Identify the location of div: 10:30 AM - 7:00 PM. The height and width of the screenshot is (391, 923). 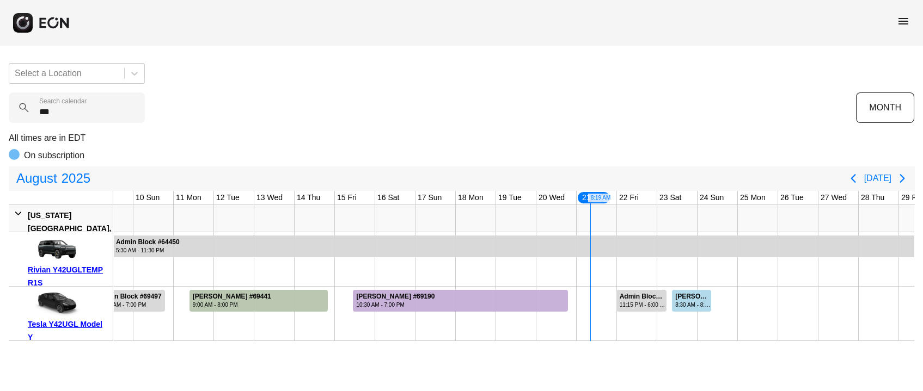
(395, 305).